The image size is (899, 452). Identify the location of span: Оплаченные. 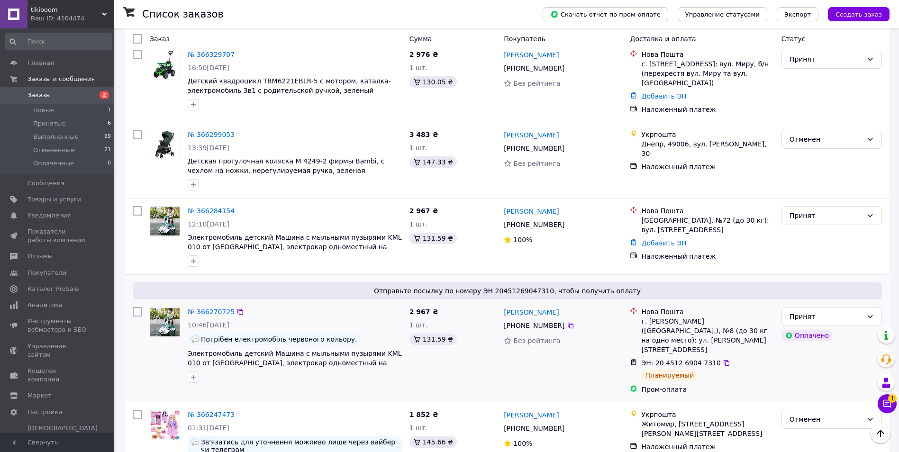
(54, 164).